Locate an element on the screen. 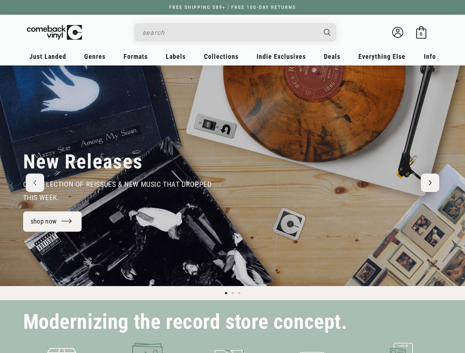  span: Labels is located at coordinates (176, 56).